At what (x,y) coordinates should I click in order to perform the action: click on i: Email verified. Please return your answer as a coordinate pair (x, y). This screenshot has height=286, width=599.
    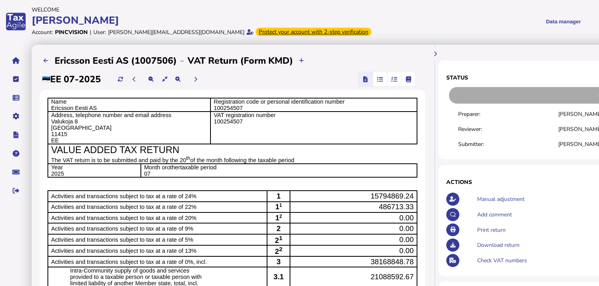
    Looking at the image, I should click on (250, 32).